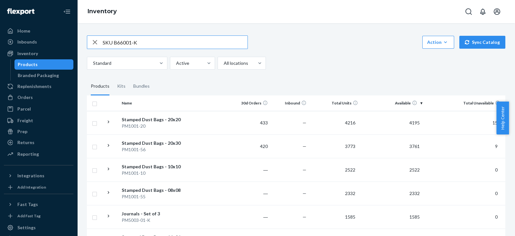 The image size is (515, 236). I want to click on th: Available, so click(393, 103).